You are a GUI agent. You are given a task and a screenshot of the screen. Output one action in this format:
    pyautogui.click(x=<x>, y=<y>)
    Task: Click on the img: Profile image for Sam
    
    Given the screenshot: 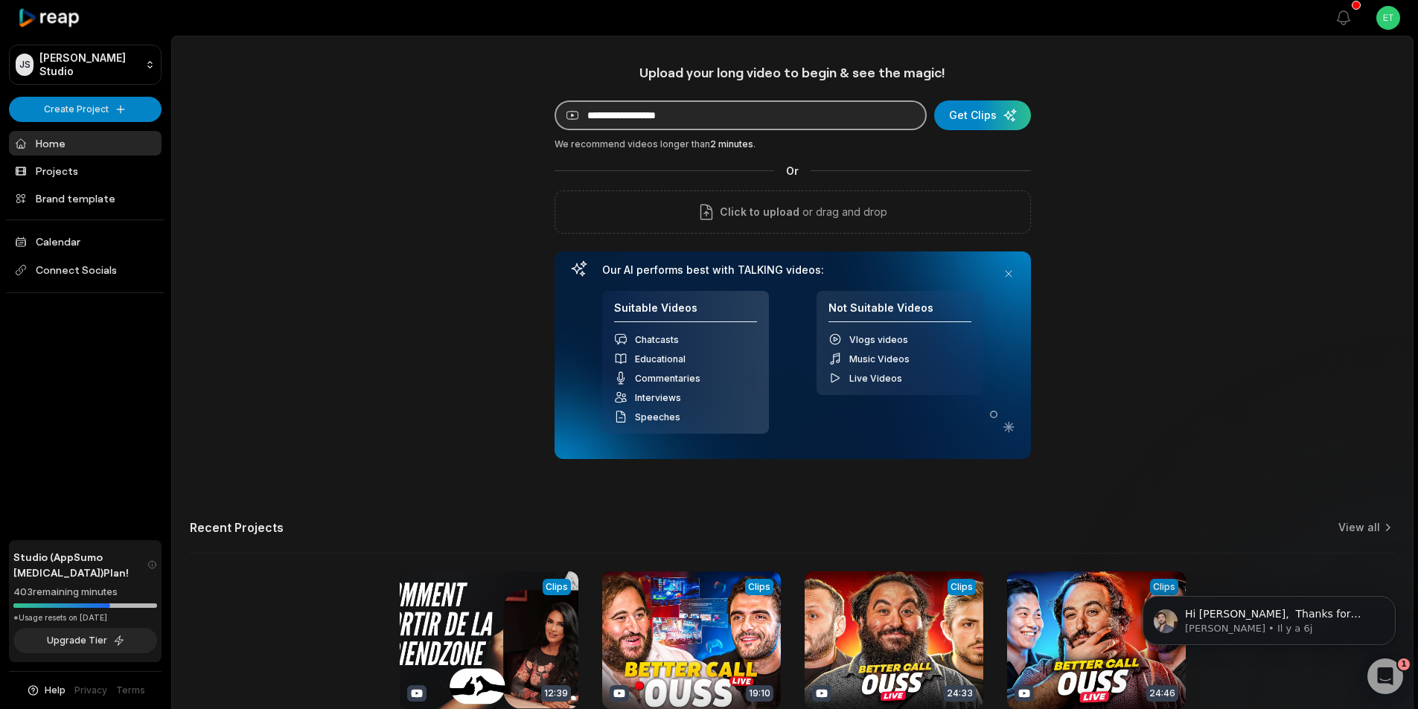 What is the action you would take?
    pyautogui.click(x=45, y=57)
    